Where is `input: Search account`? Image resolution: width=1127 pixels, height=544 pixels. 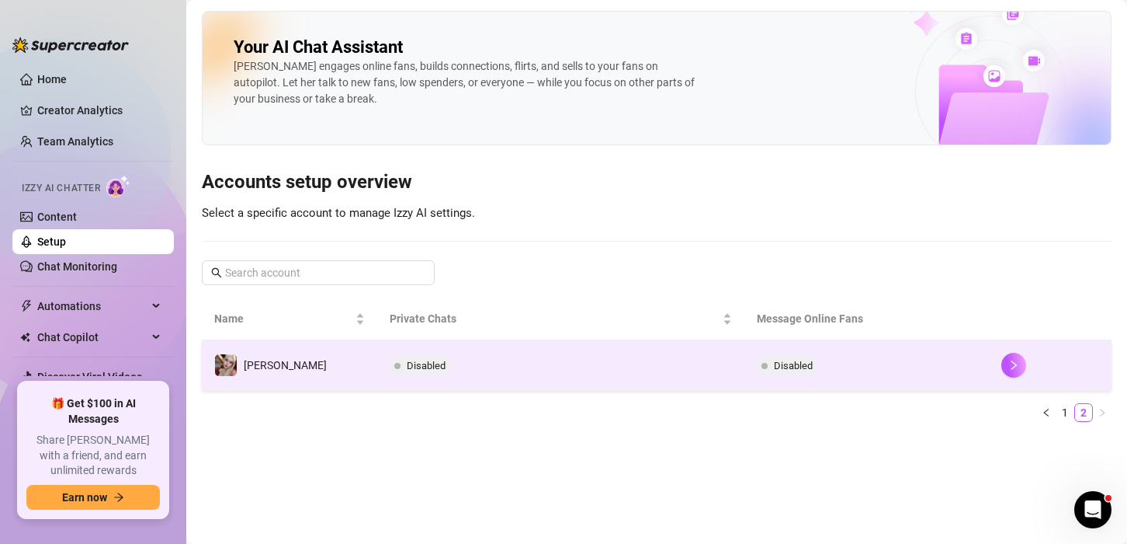
input: Search account is located at coordinates (319, 273).